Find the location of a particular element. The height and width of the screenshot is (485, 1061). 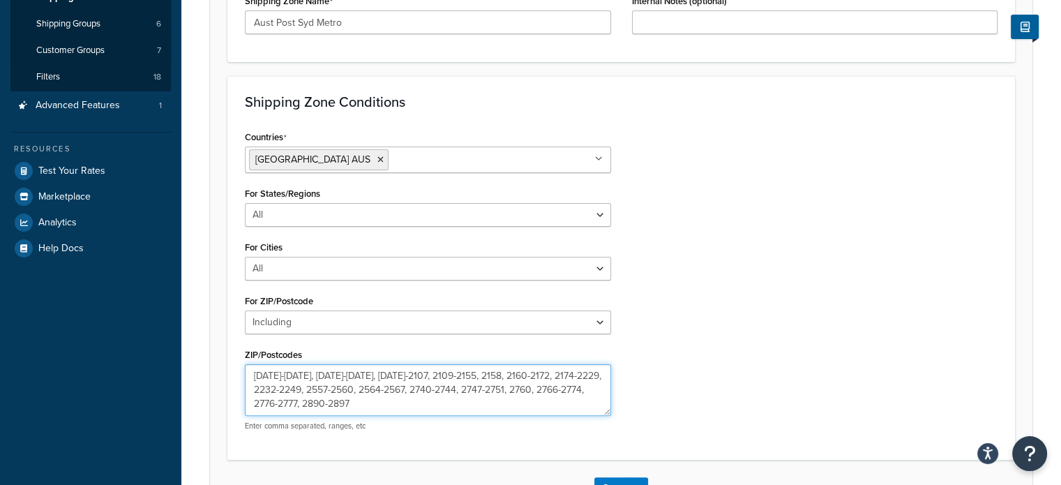

li: Test Your Rates is located at coordinates (91, 171).